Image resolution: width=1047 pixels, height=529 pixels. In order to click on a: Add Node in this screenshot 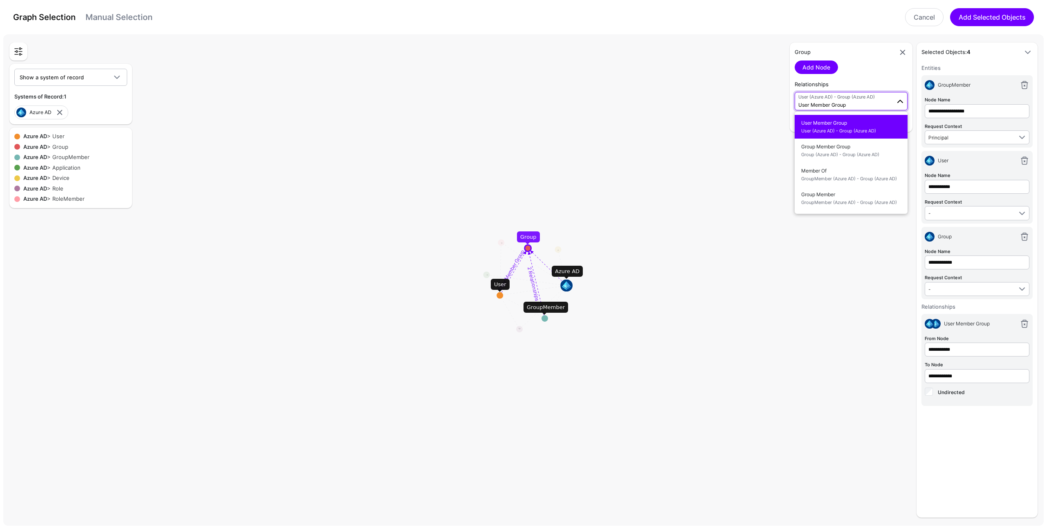, I will do `click(816, 67)`.